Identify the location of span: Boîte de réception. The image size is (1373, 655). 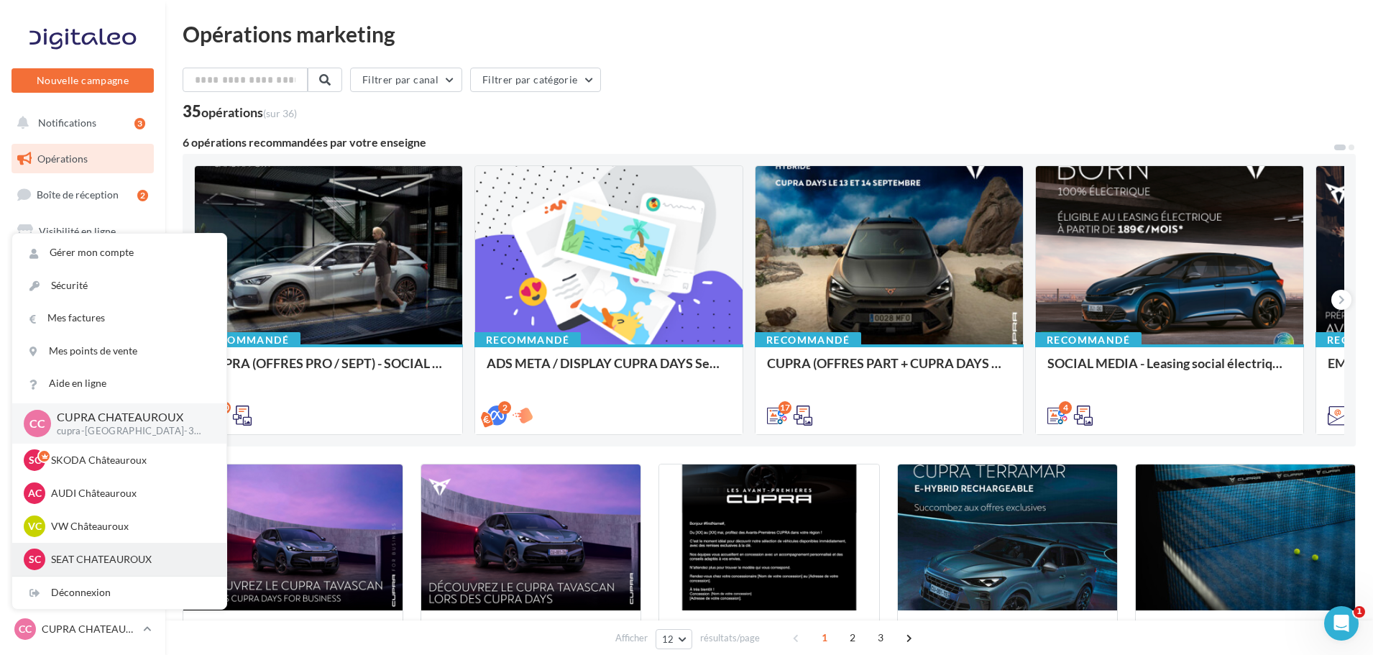
(78, 194).